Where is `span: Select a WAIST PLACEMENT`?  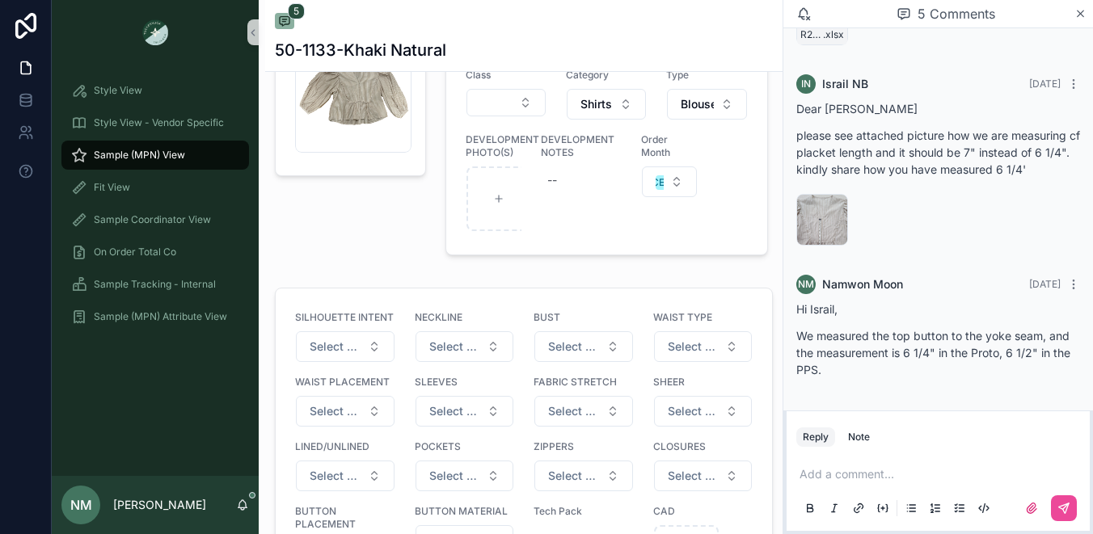 span: Select a WAIST PLACEMENT is located at coordinates (335, 411).